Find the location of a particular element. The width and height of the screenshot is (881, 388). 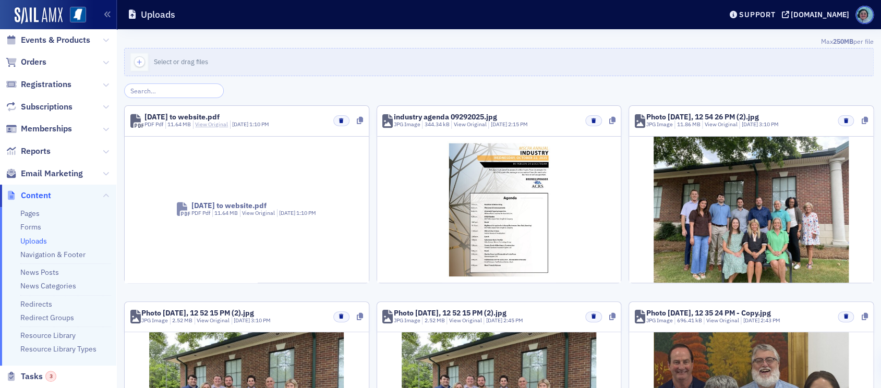

span: Orders is located at coordinates (33, 62).